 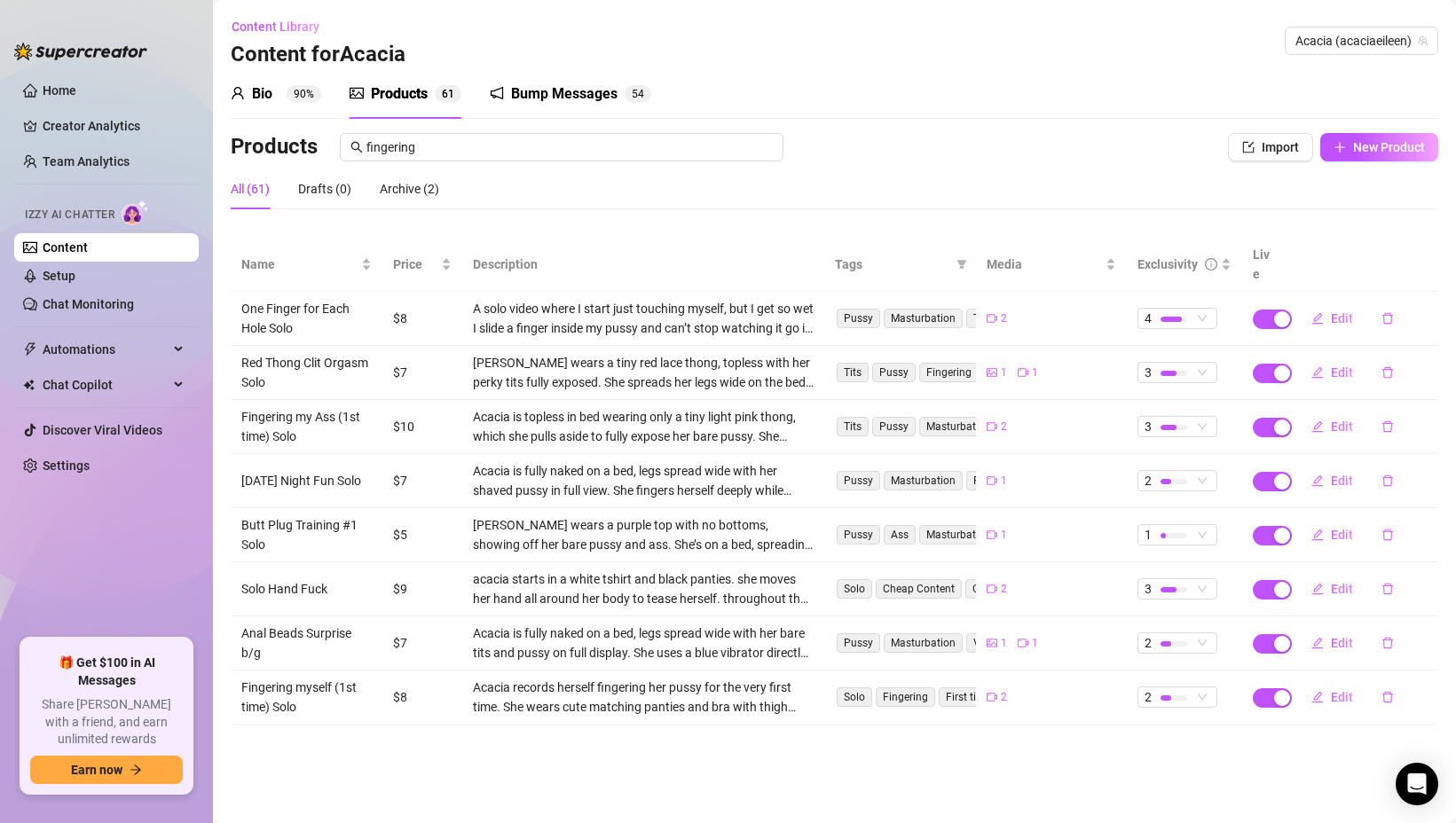 I want to click on div: Acacia is fully naked on a bed, legs spread wide with her bare tits and pussy on full display. Sh..., so click(x=644, y=643).